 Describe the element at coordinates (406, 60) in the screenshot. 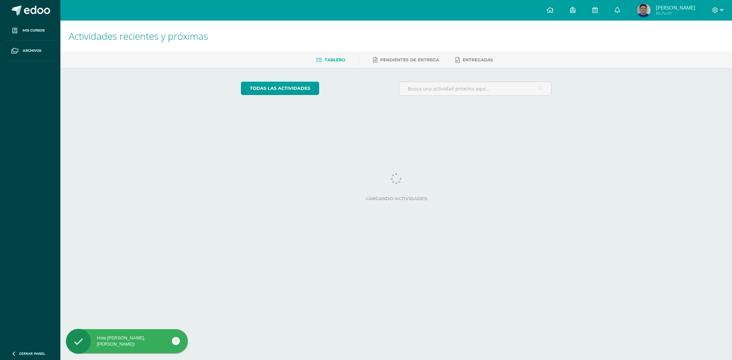

I see `a: Pendientes de entrega` at that location.